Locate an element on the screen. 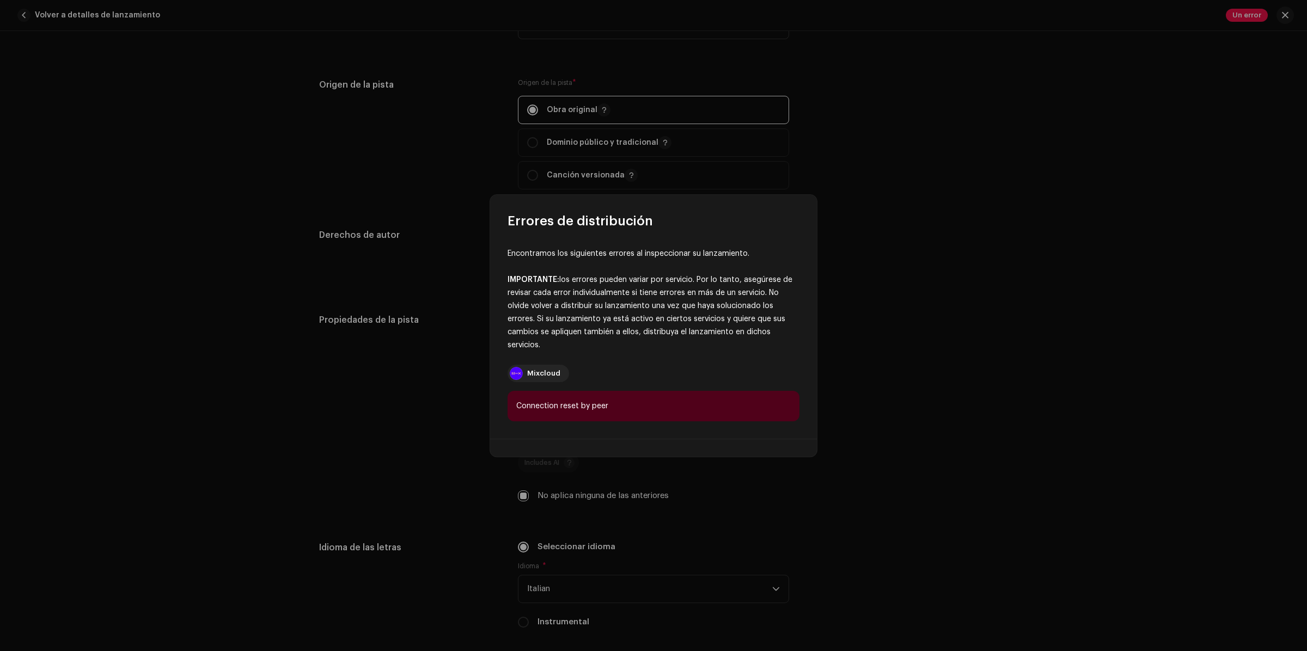 The image size is (1307, 651). div: Mixcloud is located at coordinates (543, 373).